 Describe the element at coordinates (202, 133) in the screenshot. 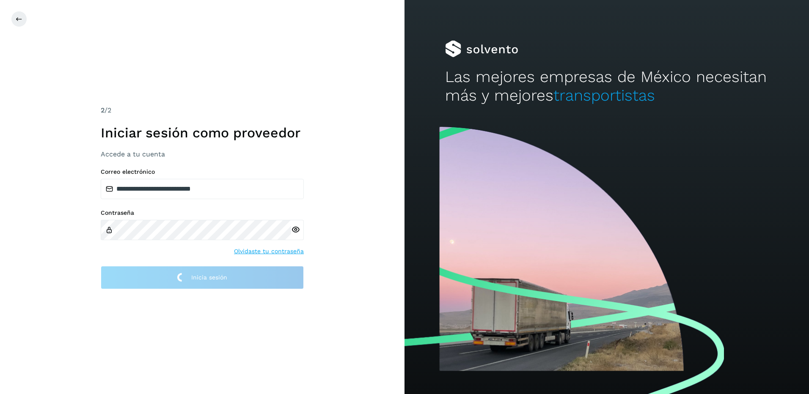

I see `h1: Iniciar sesión como proveedor` at that location.